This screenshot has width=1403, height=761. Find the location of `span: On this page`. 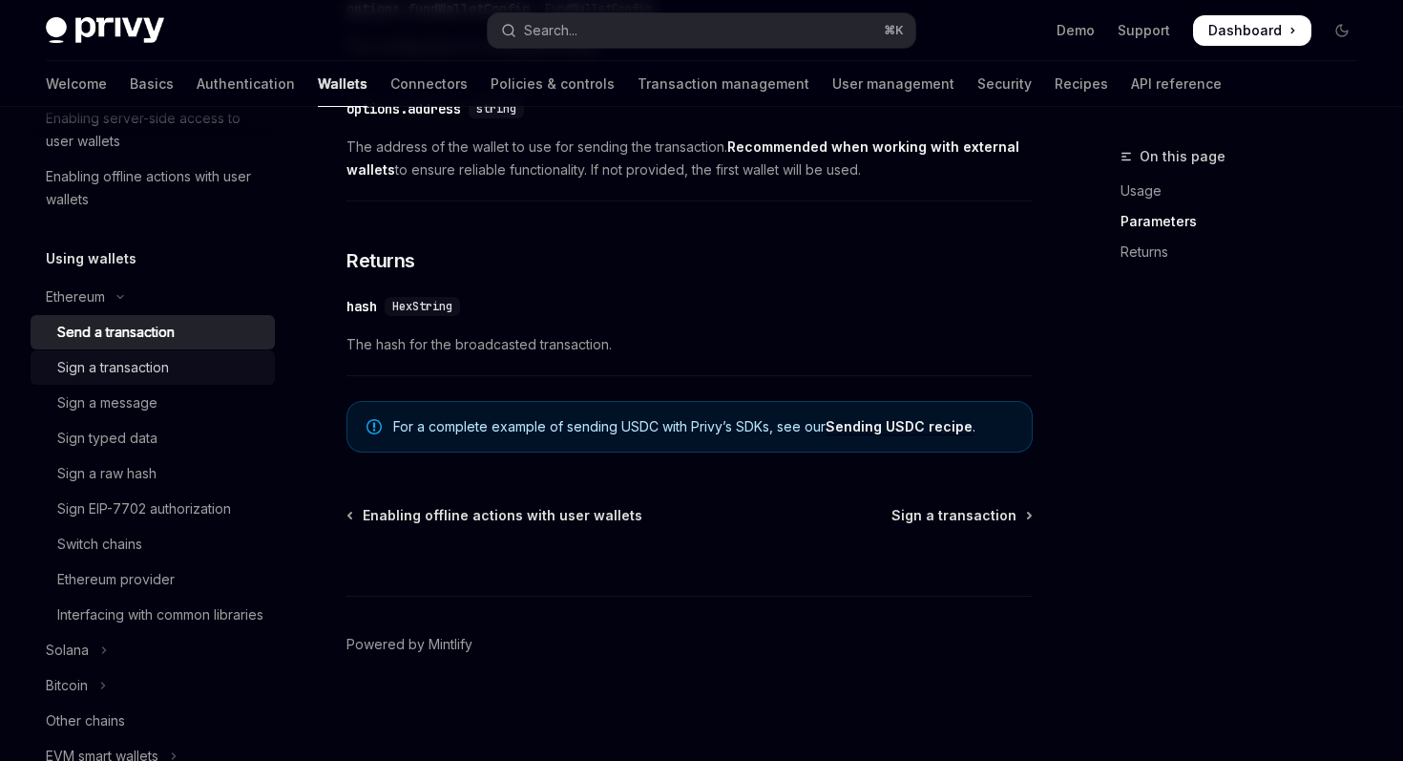

span: On this page is located at coordinates (1182, 157).